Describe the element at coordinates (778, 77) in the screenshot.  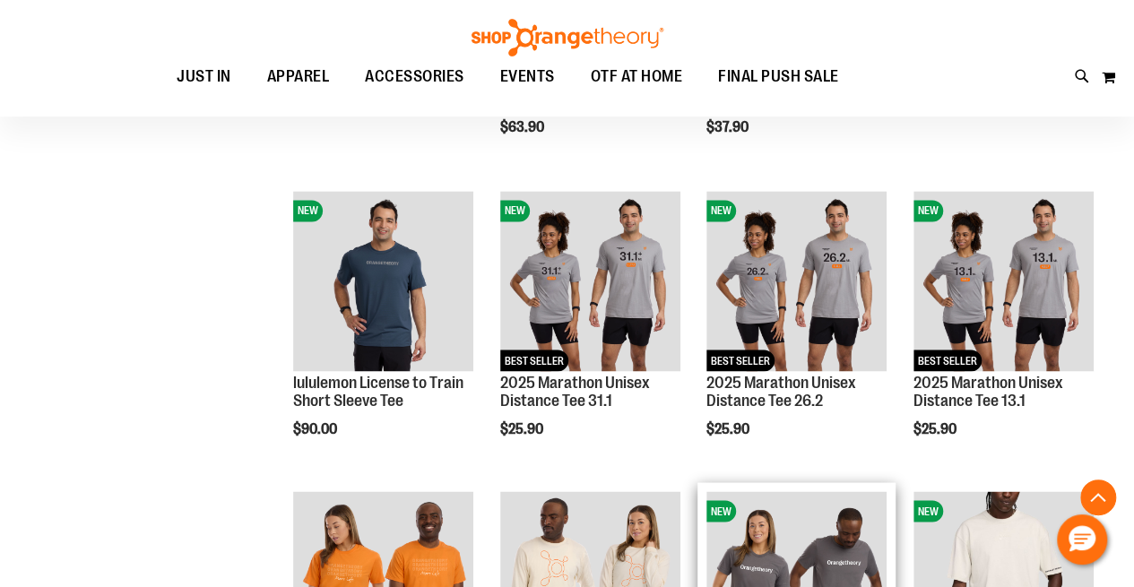
I see `a: FINAL PUSH SALE` at that location.